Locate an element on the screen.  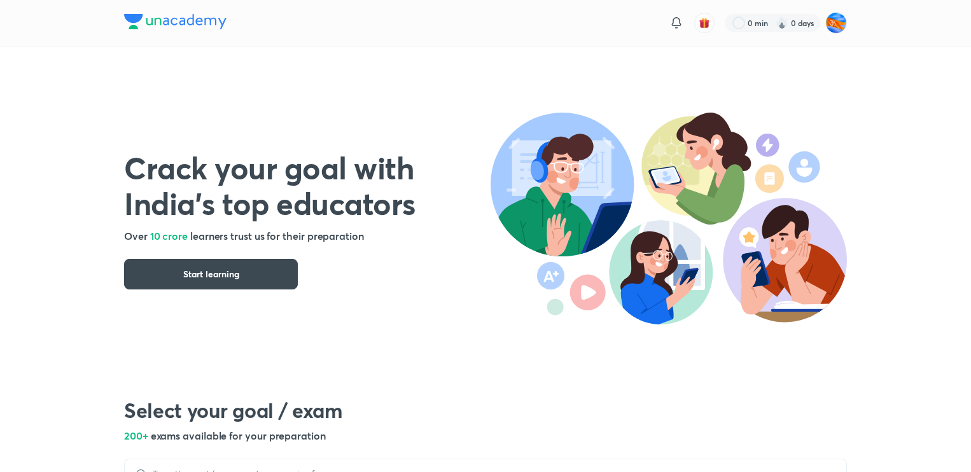
img: Adithya MA is located at coordinates (836, 23).